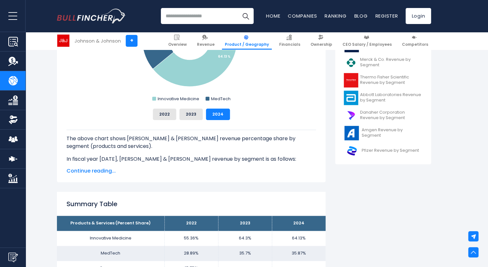 Image resolution: width=488 pixels, height=267 pixels. Describe the element at coordinates (391, 150) in the screenshot. I see `span: Pfizer Revenue by Segment` at that location.